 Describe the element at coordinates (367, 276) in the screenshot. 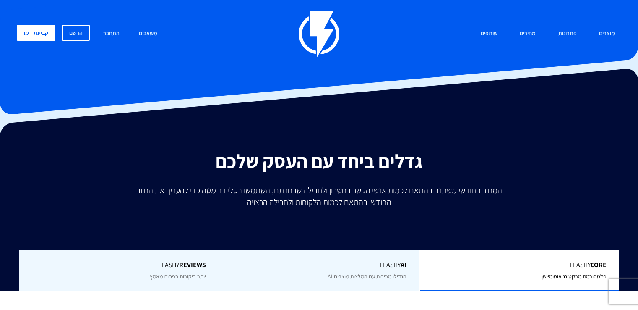

I see `span: הגדילו מכירות עם המלצות מוצרים AI` at that location.